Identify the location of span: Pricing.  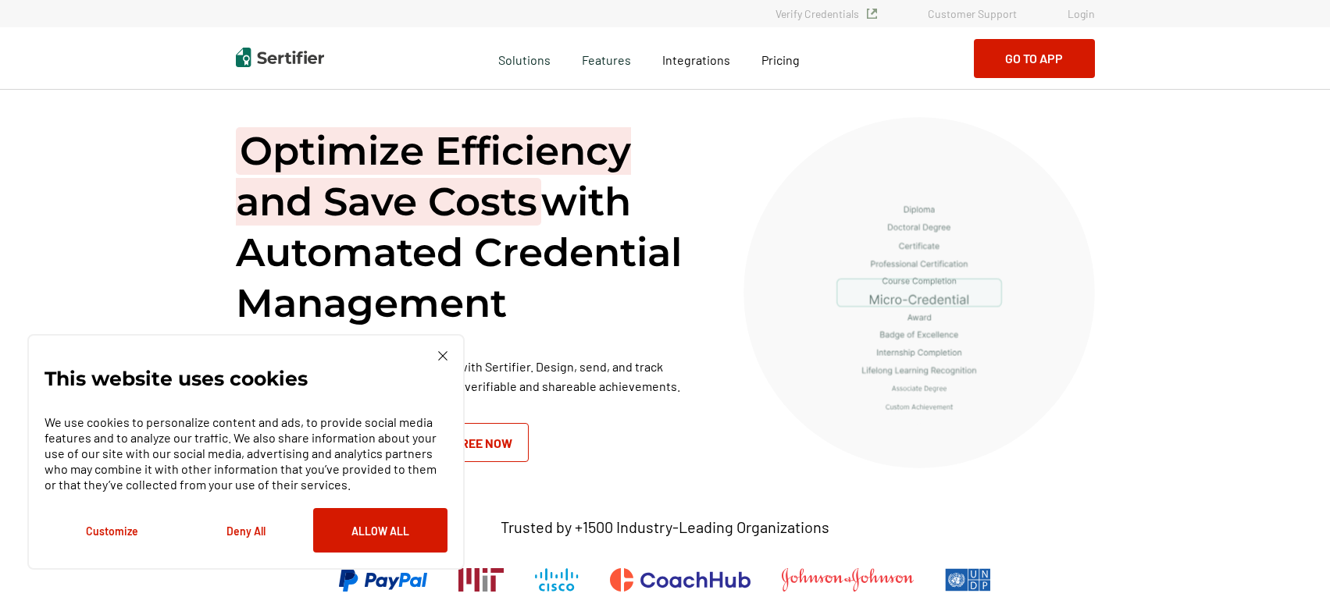
(780, 59).